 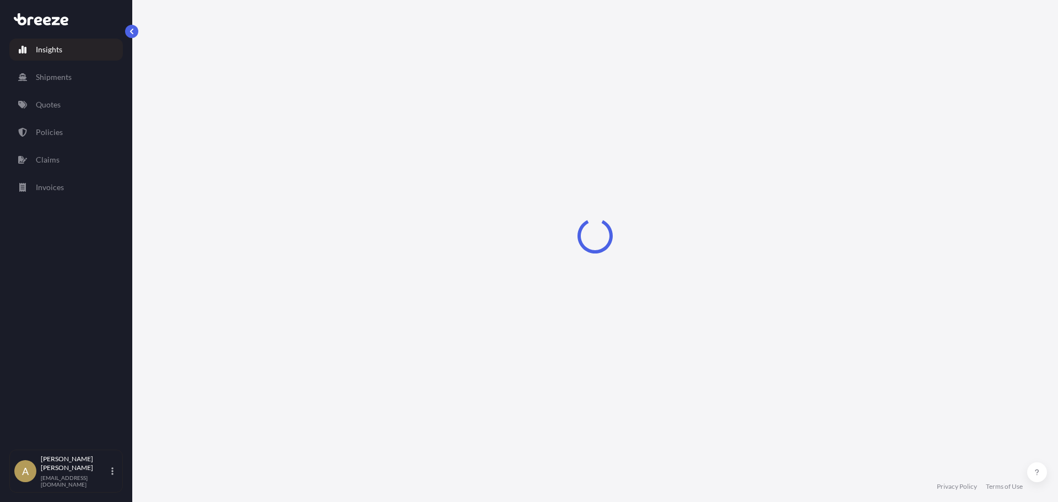 What do you see at coordinates (66, 160) in the screenshot?
I see `a: Claims` at bounding box center [66, 160].